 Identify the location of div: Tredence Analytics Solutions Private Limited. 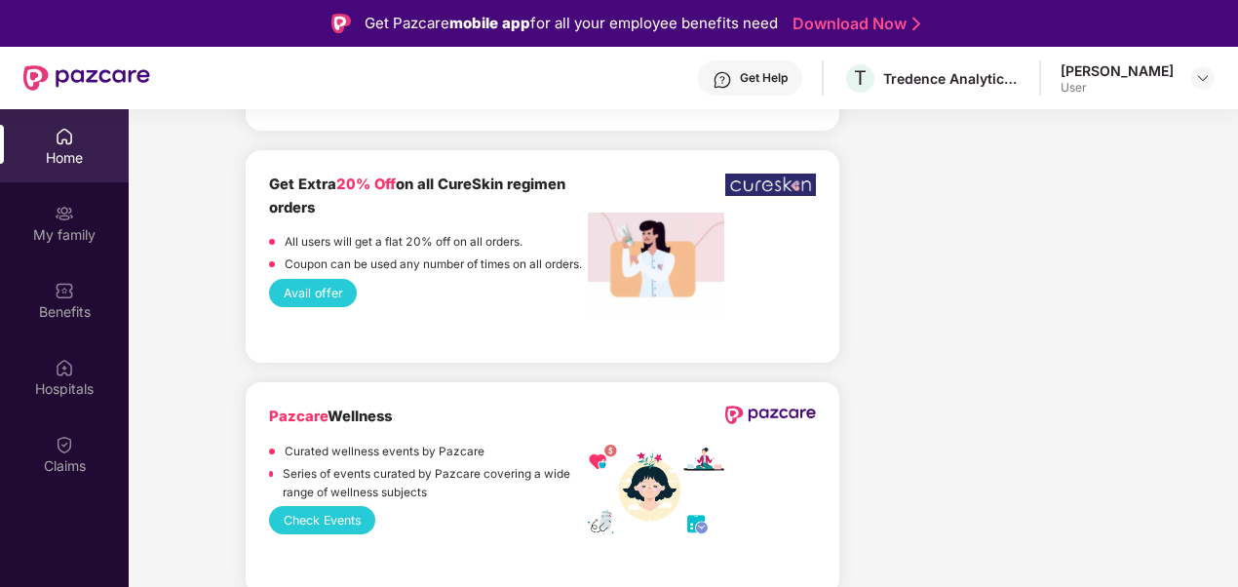
(951, 78).